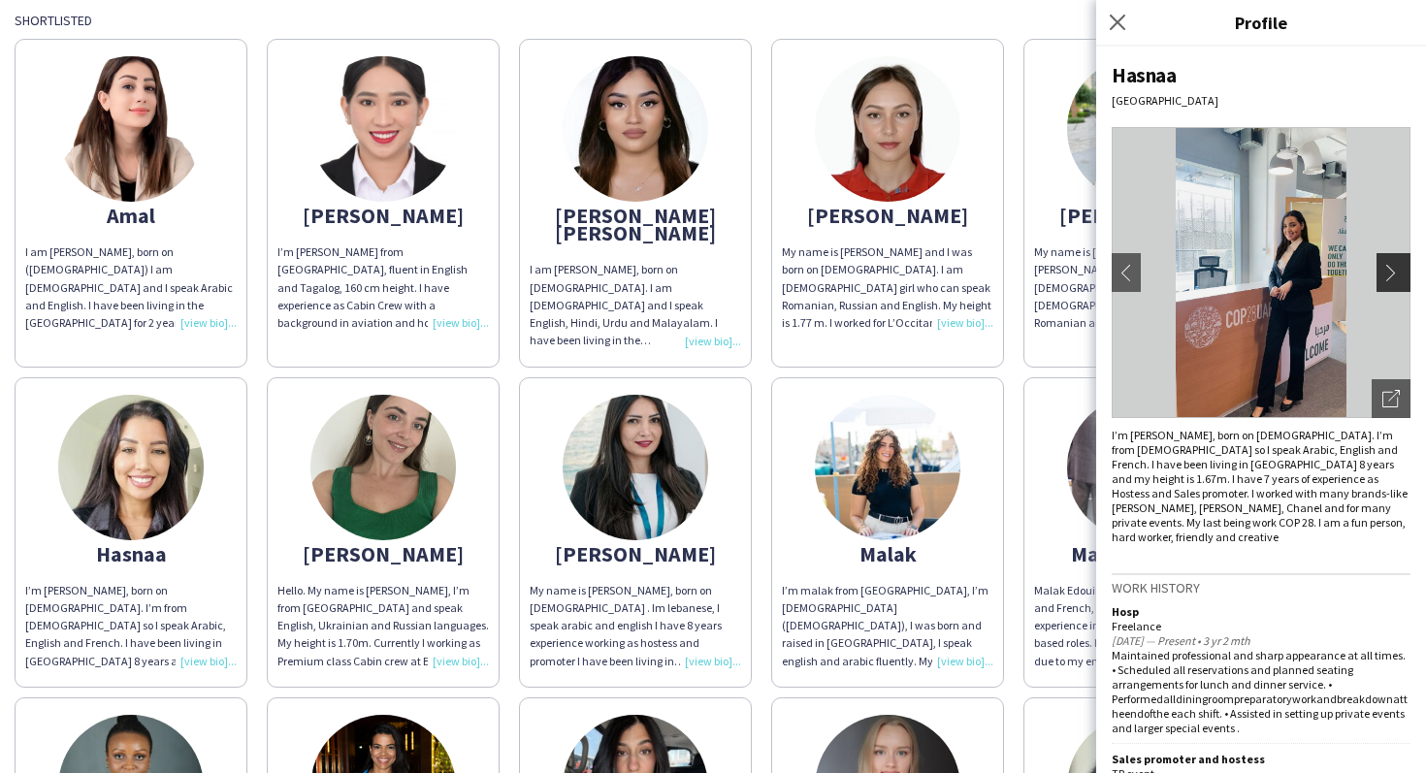 The height and width of the screenshot is (773, 1426). Describe the element at coordinates (1261, 692) in the screenshot. I see `div: Maintained professional and sharp appearance at all times. • Scheduled all reservations and plann...` at that location.